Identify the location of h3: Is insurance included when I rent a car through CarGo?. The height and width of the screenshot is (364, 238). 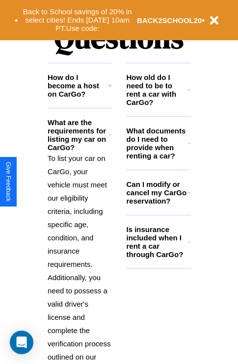
(157, 242).